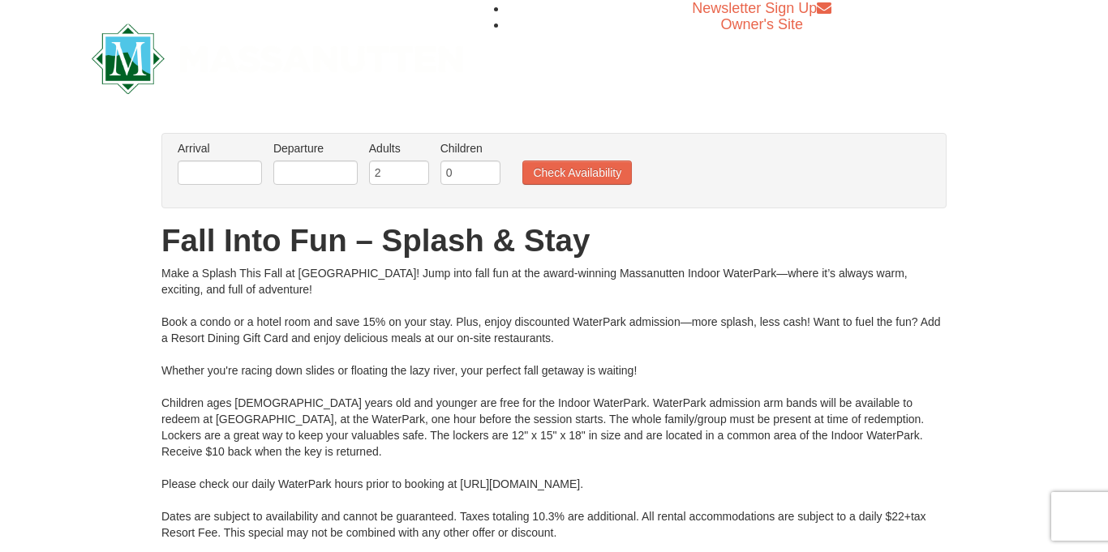 This screenshot has width=1108, height=552. Describe the element at coordinates (315, 148) in the screenshot. I see `label: Departure` at that location.